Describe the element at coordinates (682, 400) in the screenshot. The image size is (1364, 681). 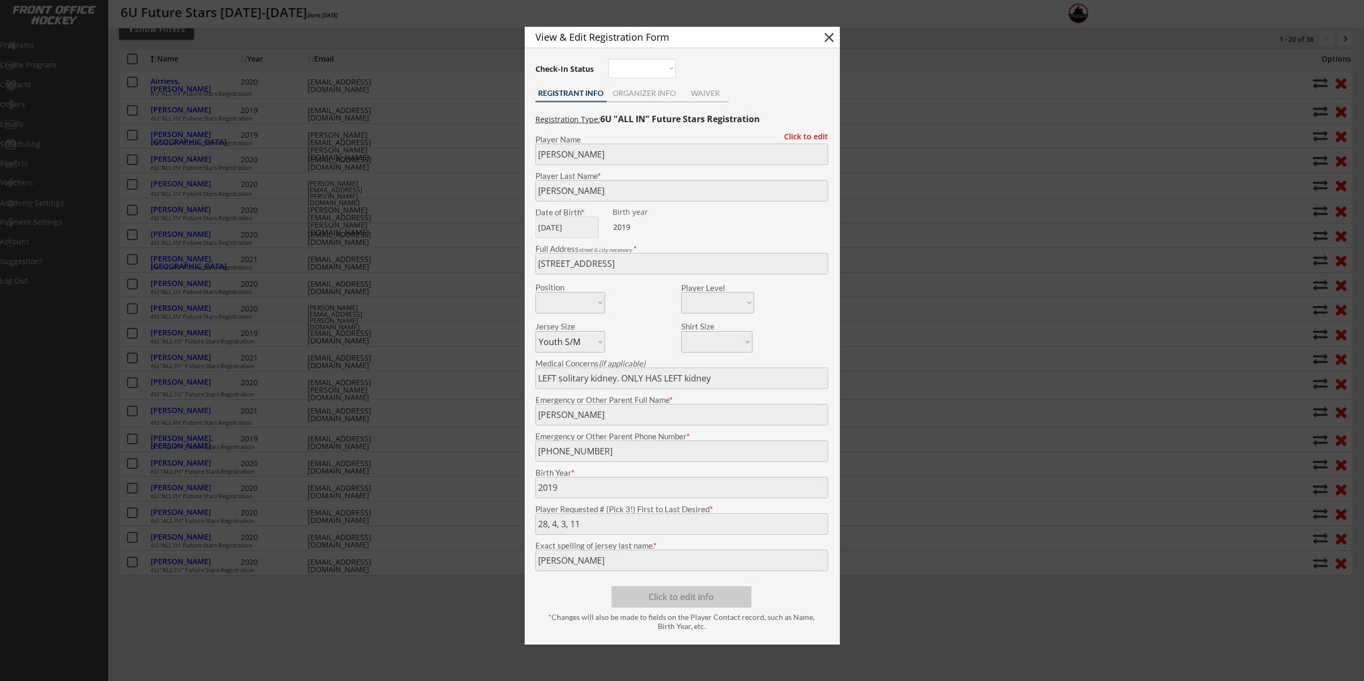
I see `div: Emergency or Other Parent Full Name` at that location.